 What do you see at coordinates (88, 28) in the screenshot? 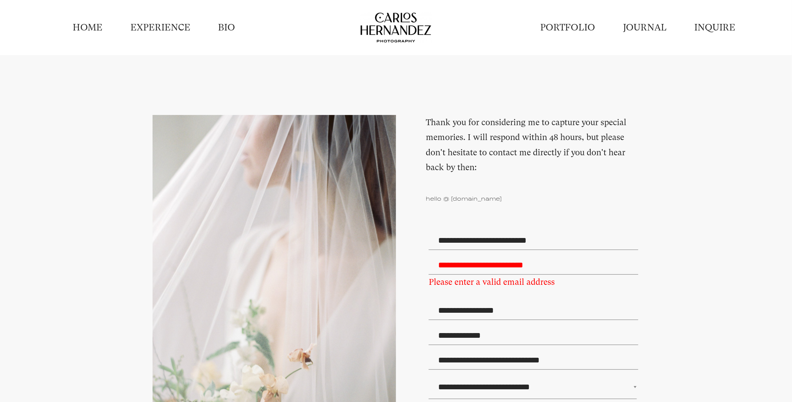
I see `a: HOME` at bounding box center [88, 28].